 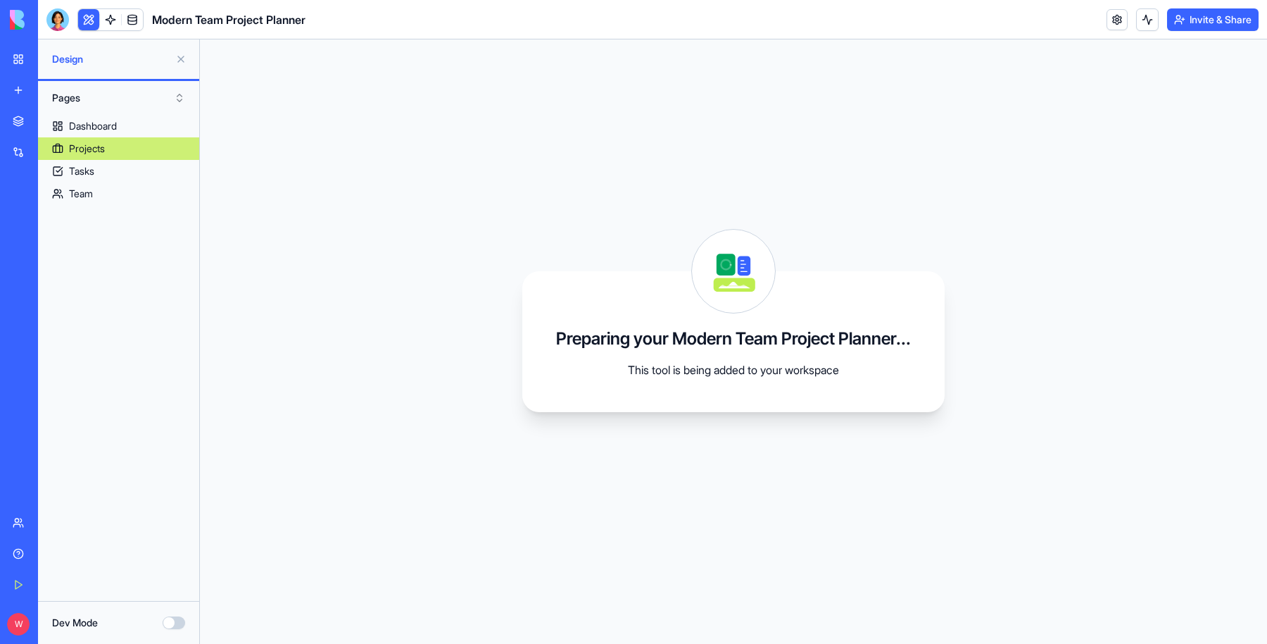 I want to click on a: Projects, so click(x=118, y=149).